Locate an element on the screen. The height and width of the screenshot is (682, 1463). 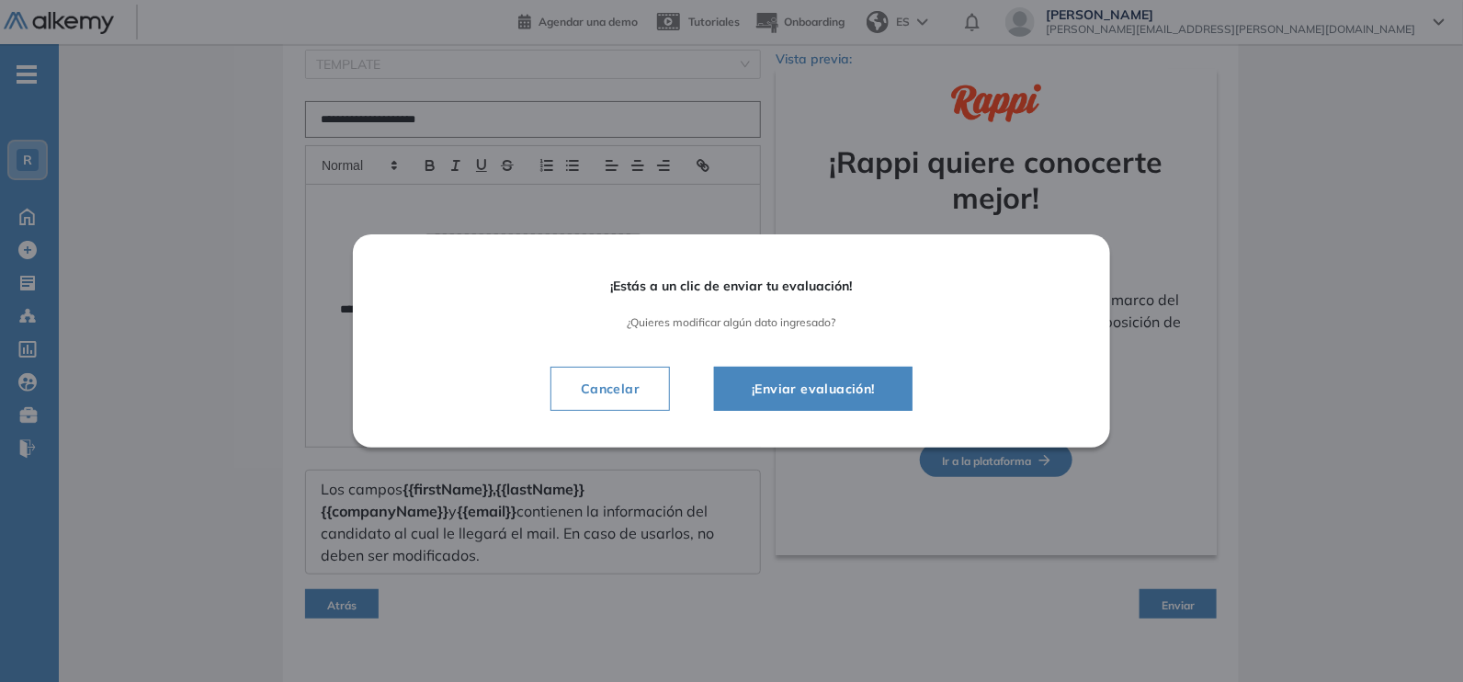
span: ¡Enviar evaluación! is located at coordinates (813, 389).